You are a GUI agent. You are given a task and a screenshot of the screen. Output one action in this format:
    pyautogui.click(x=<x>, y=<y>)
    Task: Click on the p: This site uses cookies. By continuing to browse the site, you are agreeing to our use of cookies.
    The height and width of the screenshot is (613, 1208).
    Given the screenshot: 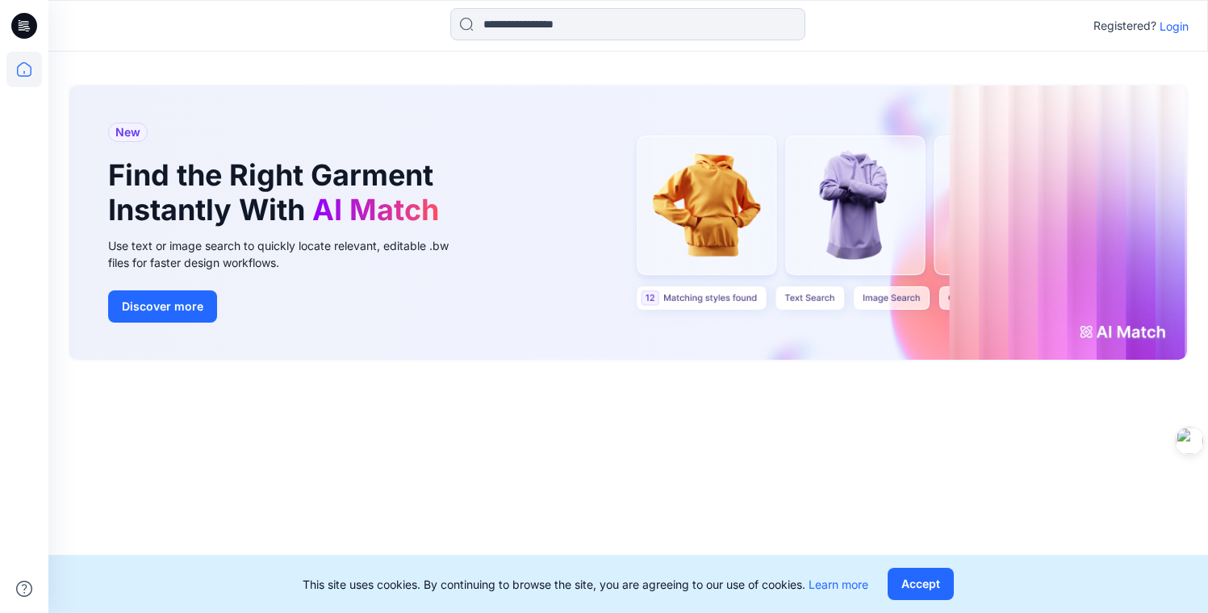 What is the action you would take?
    pyautogui.click(x=585, y=584)
    